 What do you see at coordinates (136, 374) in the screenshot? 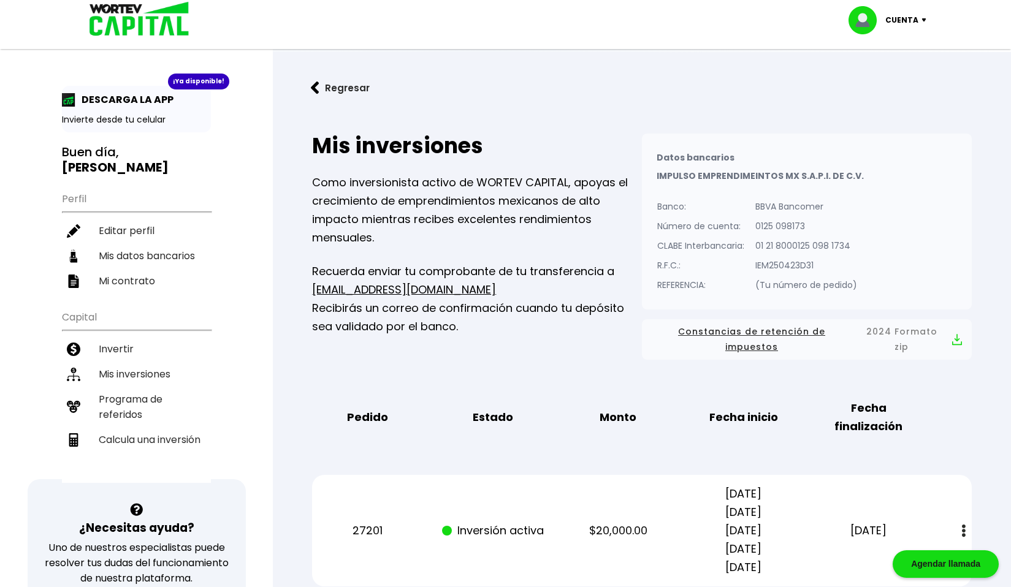
I see `li: Mis inversiones` at bounding box center [136, 374].